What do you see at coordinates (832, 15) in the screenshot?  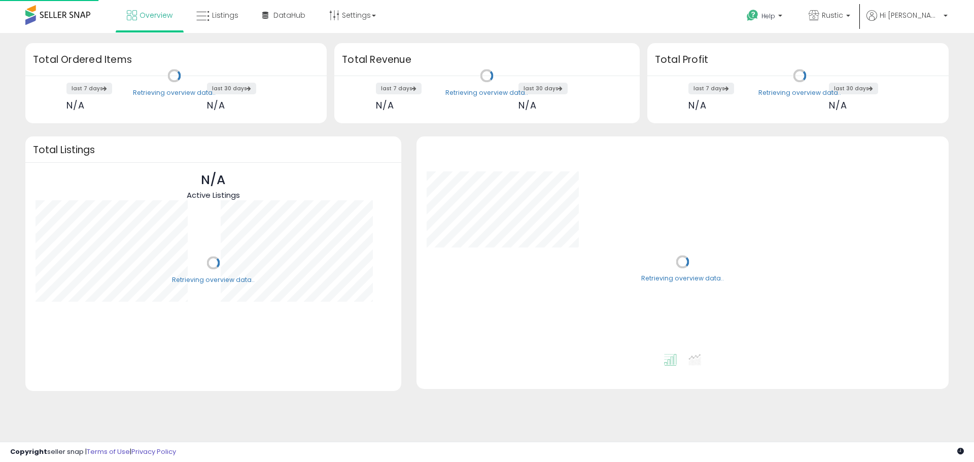 I see `span: Rustic` at bounding box center [832, 15].